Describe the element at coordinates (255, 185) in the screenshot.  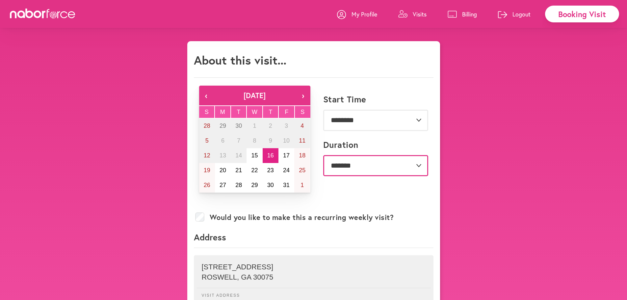
I see `abbr: October 29, 2025` at that location.